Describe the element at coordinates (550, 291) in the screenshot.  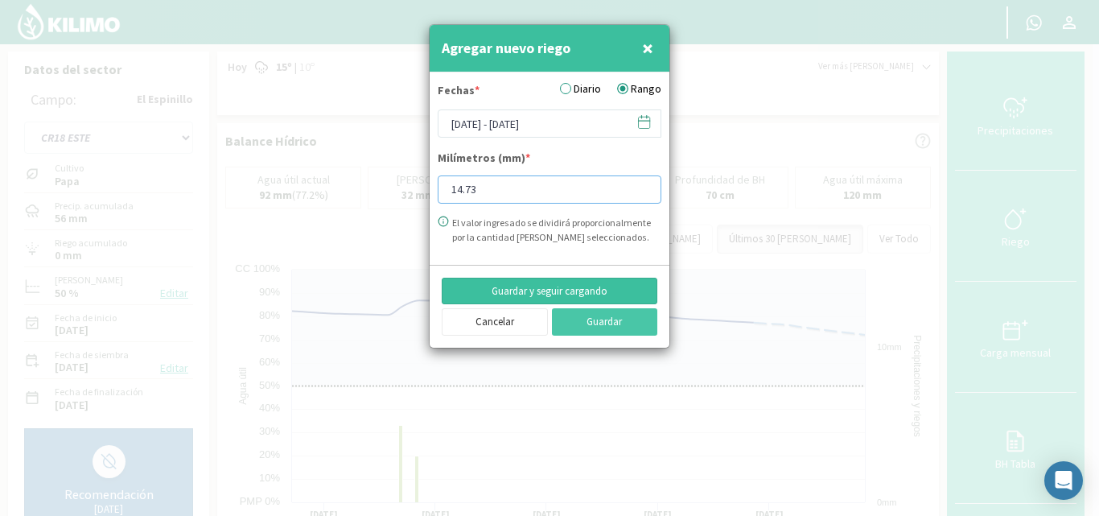
I see `button: Guardar y seguir cargando` at that location.